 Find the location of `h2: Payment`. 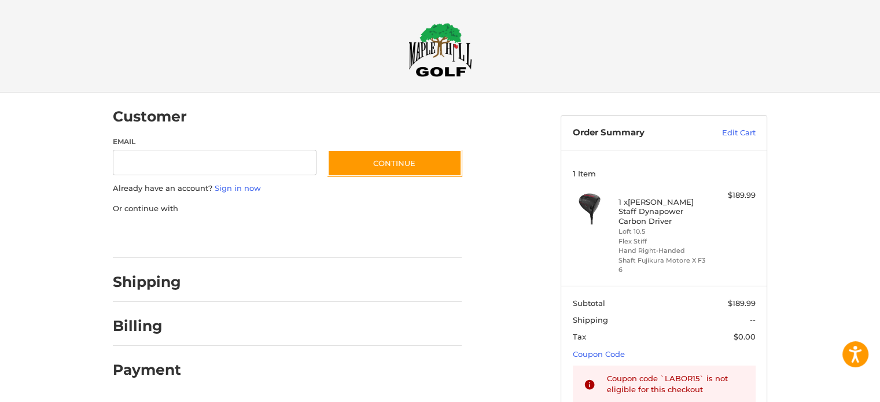

h2: Payment is located at coordinates (147, 370).